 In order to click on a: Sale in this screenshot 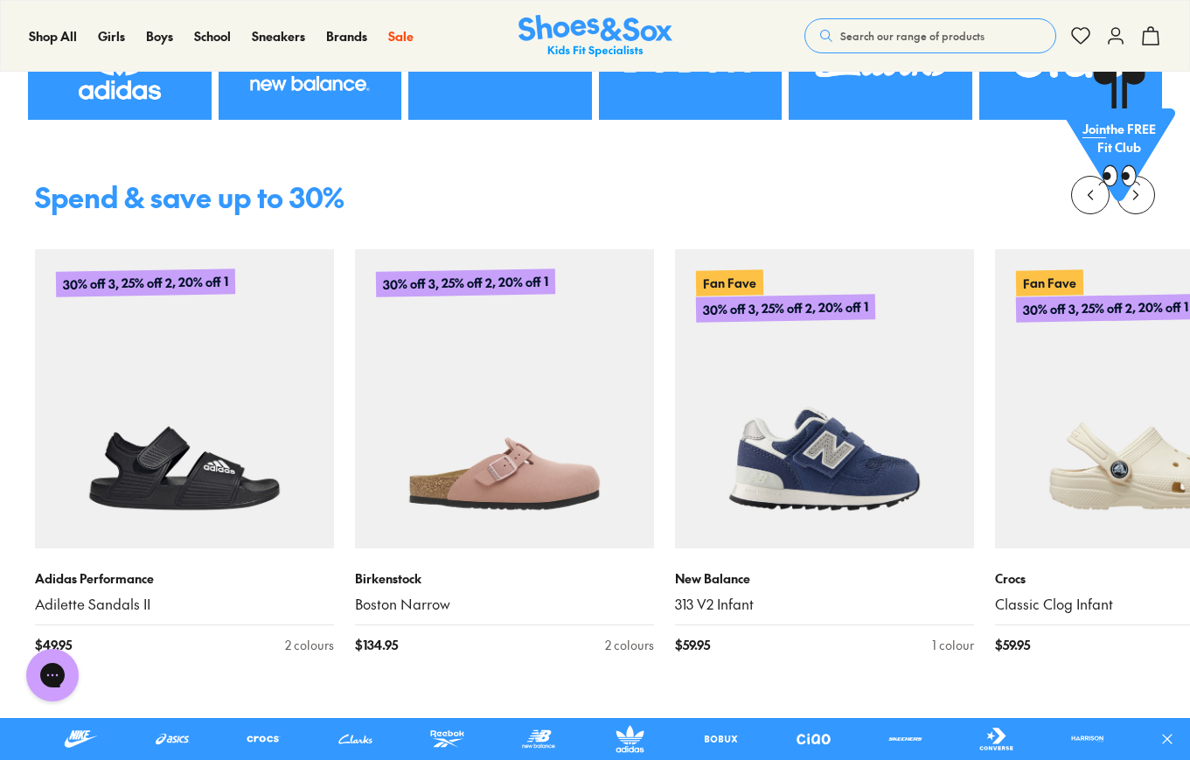, I will do `click(401, 36)`.